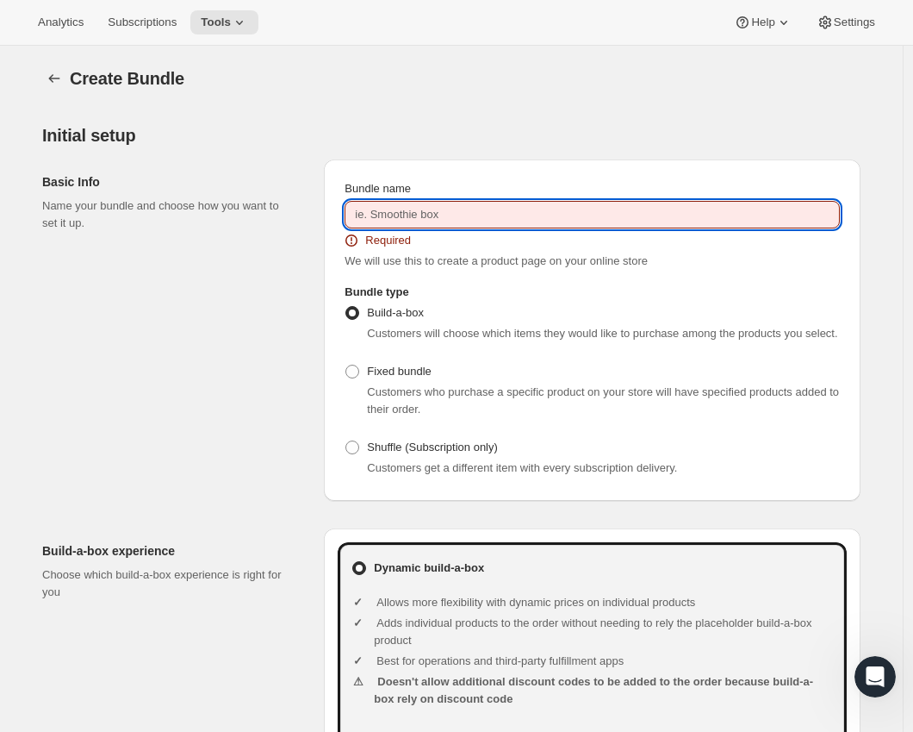 This screenshot has width=913, height=732. I want to click on span: Shuffle (Subscription only), so click(433, 446).